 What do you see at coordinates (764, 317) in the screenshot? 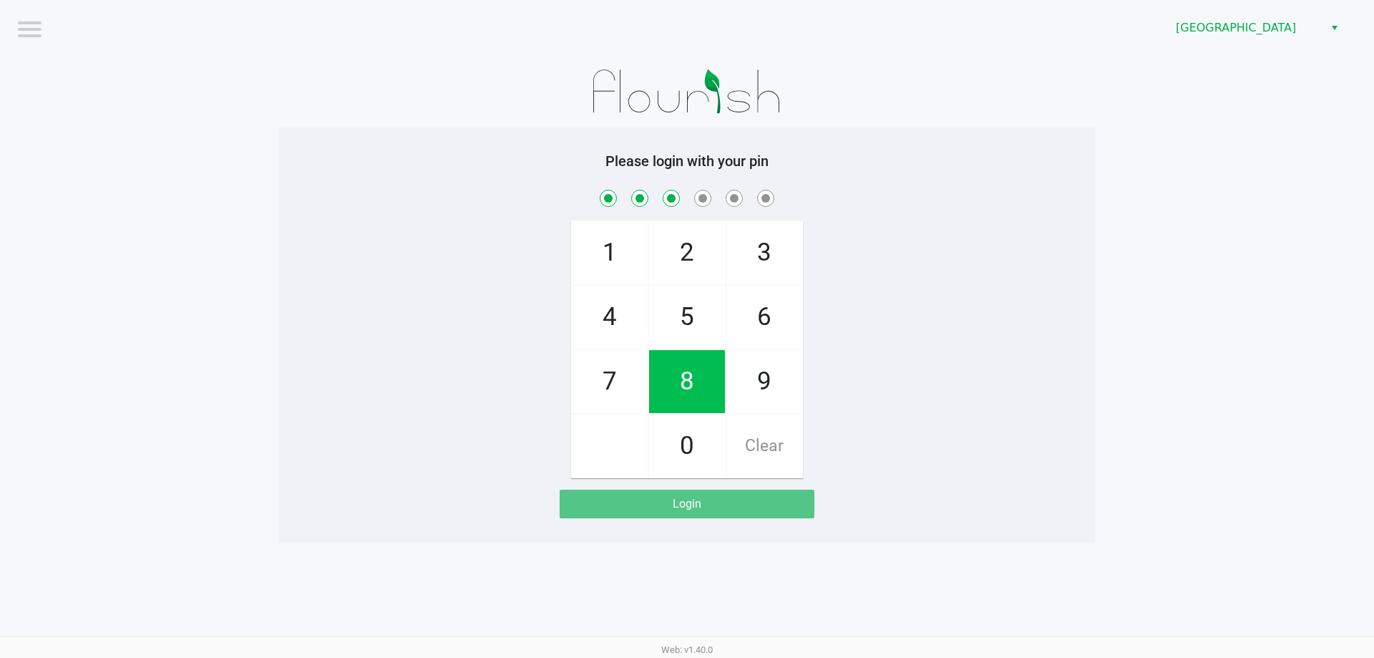
I see `span: 6` at bounding box center [764, 317].